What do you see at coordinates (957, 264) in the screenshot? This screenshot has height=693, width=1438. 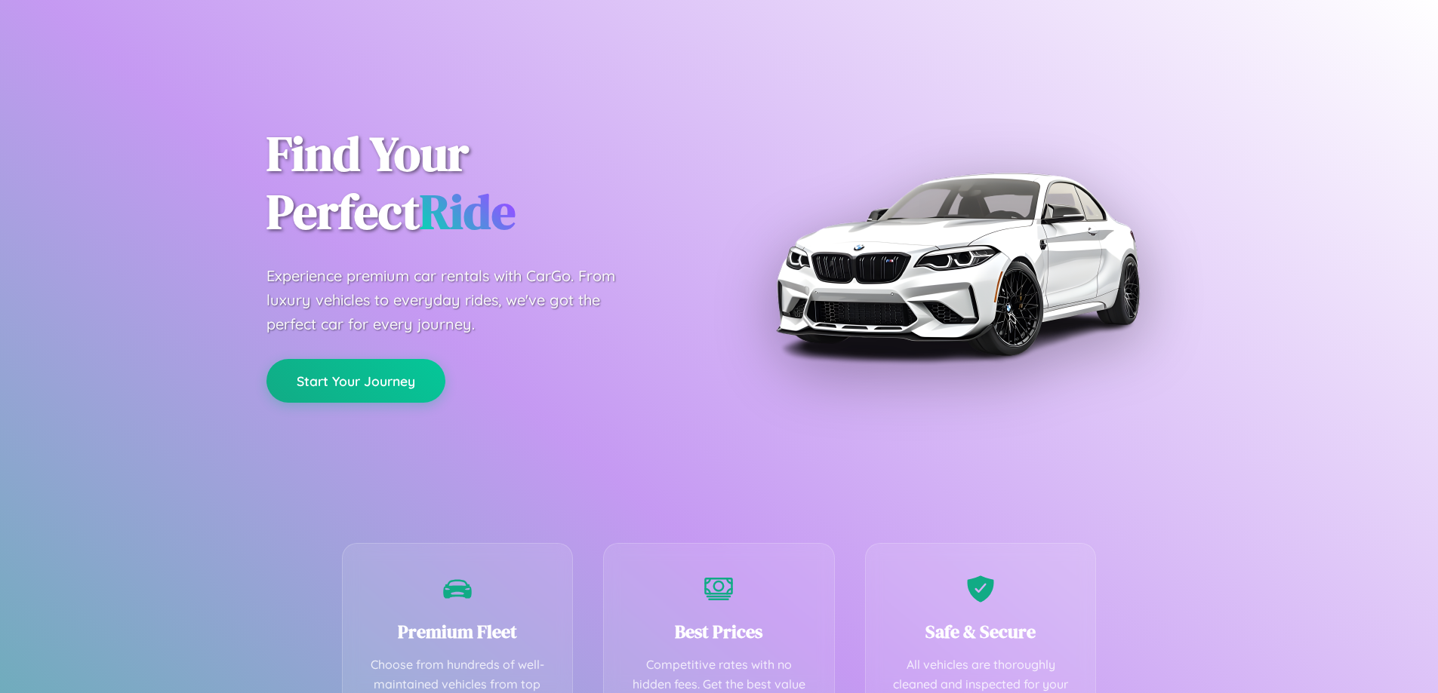 I see `img: Premium BMW car rental vehicle` at bounding box center [957, 264].